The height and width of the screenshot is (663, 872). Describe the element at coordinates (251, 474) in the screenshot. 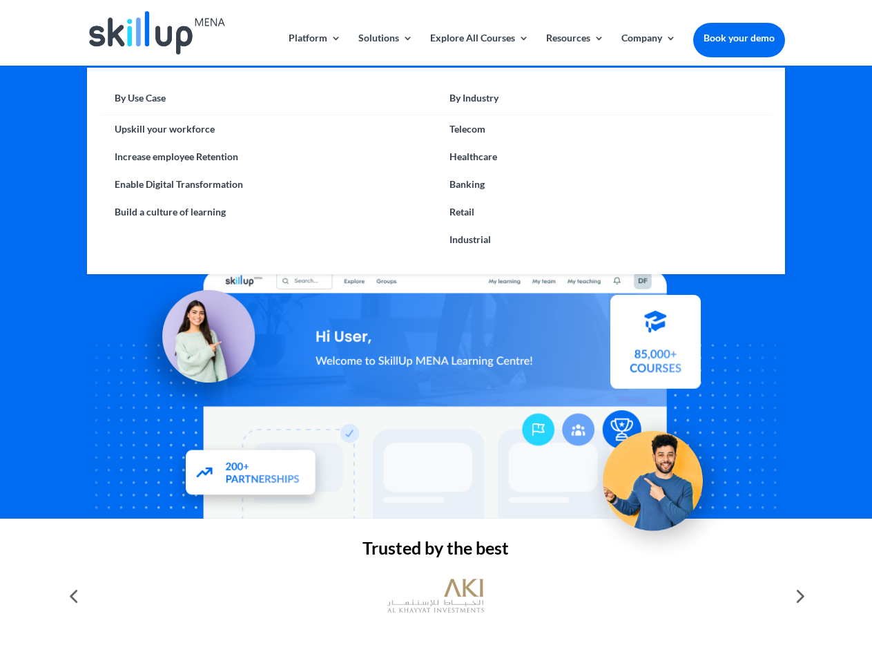

I see `img: Partners - SkillUp Mena` at that location.